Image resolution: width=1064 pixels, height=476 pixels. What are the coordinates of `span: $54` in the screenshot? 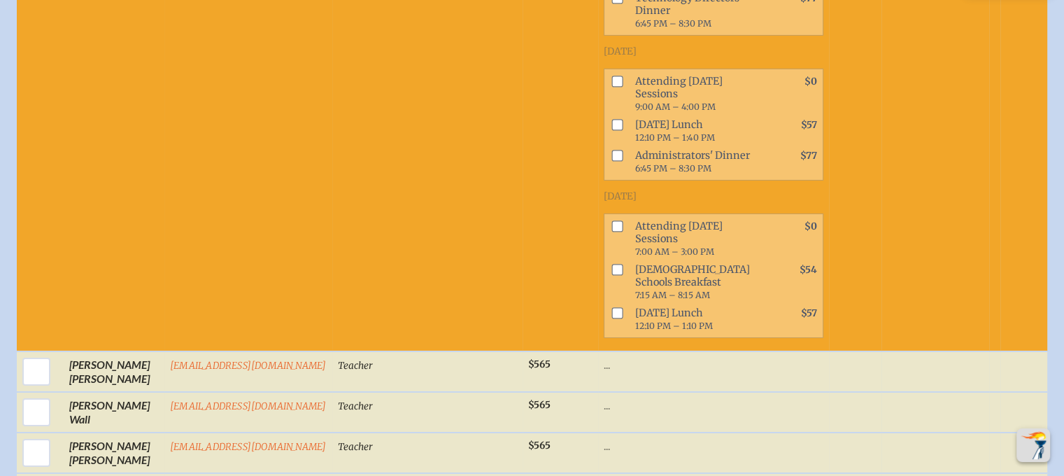 It's located at (808, 269).